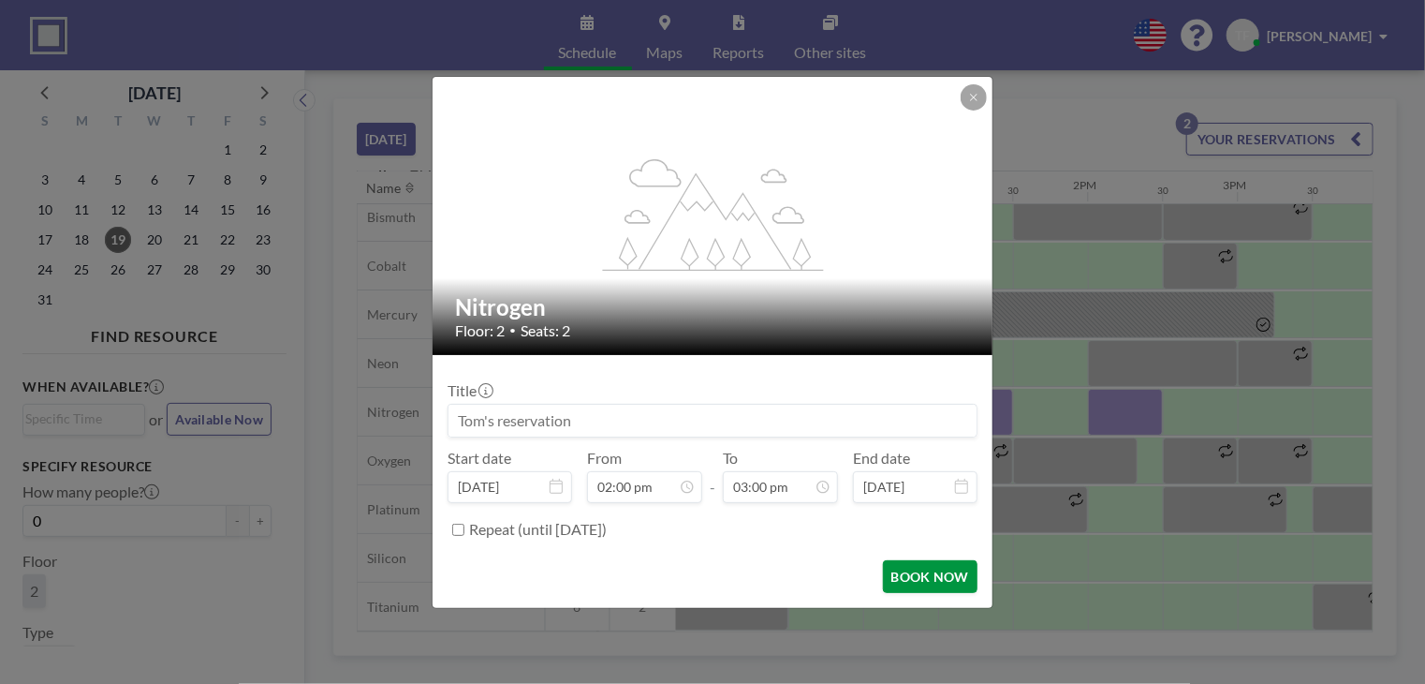 The image size is (1425, 684). Describe the element at coordinates (714, 307) in the screenshot. I see `h2: Nitrogen` at that location.